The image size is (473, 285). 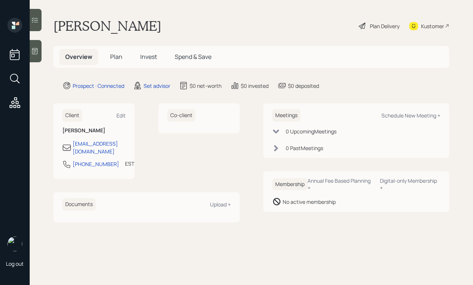 I want to click on div: Edit, so click(x=121, y=115).